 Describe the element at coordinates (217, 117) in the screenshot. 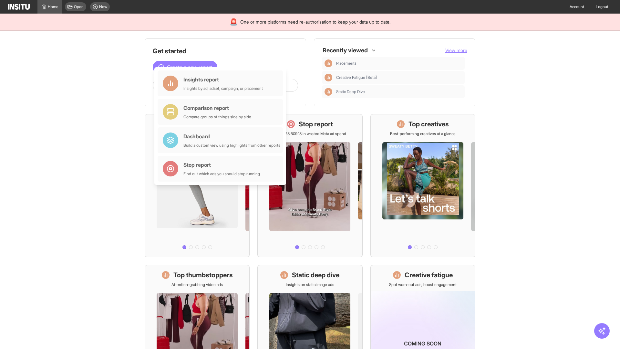

I see `div: Compare groups of things side by side` at that location.